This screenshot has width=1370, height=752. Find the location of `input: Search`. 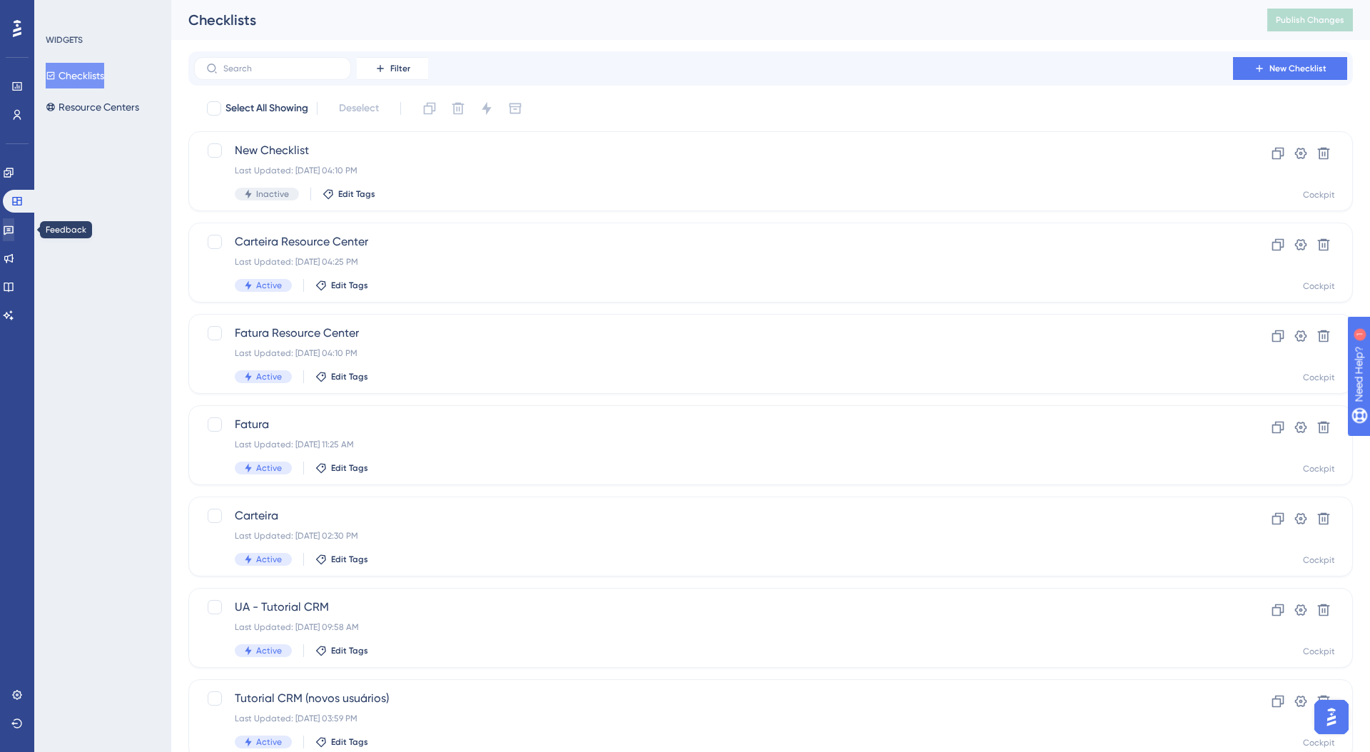

input: Search is located at coordinates (281, 68).